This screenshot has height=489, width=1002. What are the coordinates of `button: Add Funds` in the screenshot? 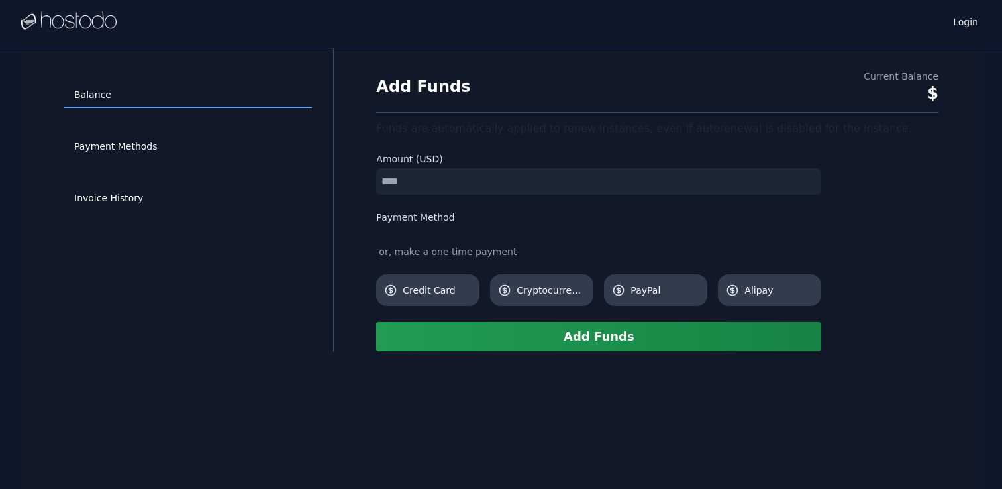 It's located at (599, 336).